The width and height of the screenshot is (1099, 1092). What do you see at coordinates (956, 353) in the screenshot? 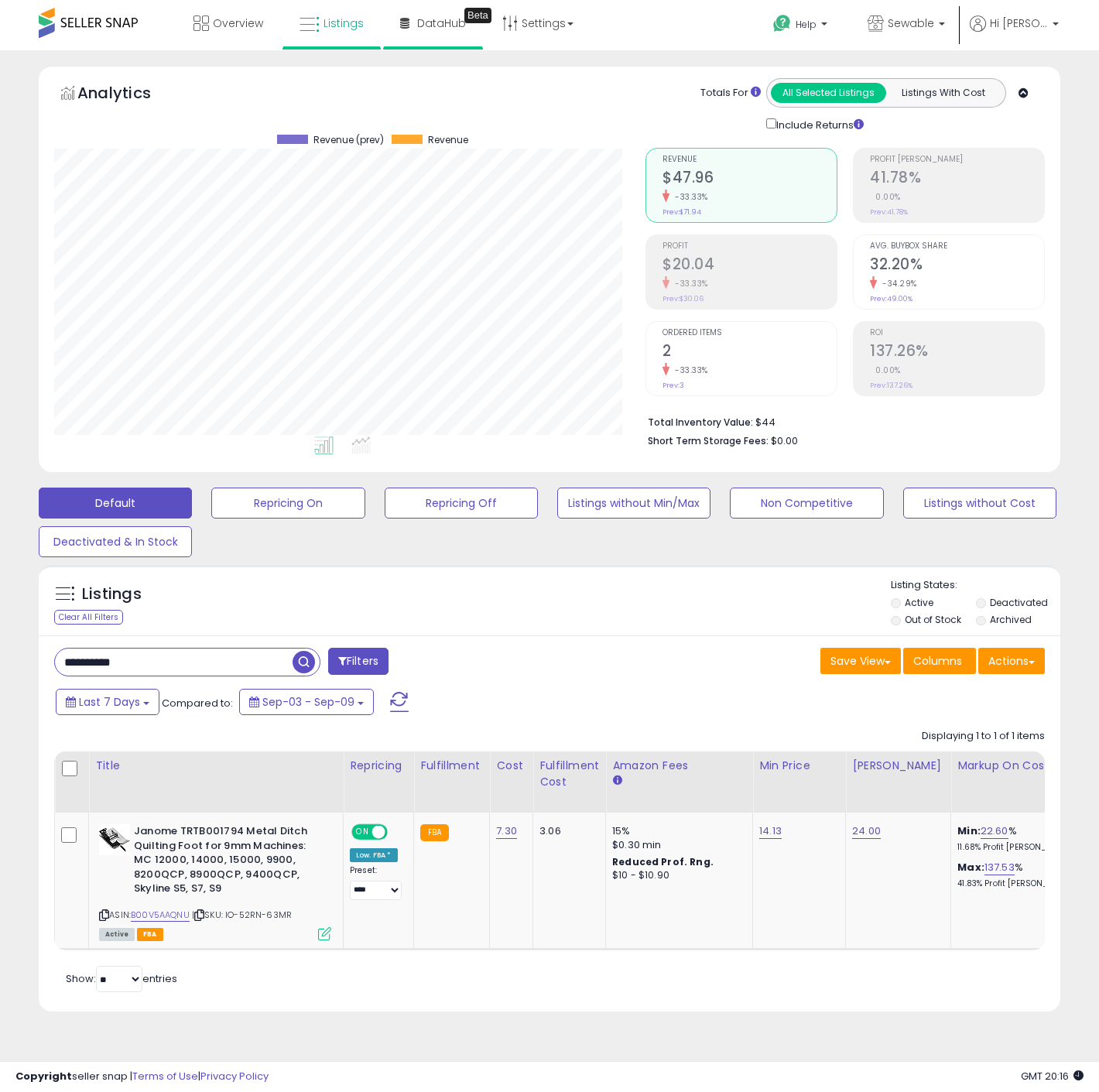
I see `h2: 137.26%` at bounding box center [956, 353].